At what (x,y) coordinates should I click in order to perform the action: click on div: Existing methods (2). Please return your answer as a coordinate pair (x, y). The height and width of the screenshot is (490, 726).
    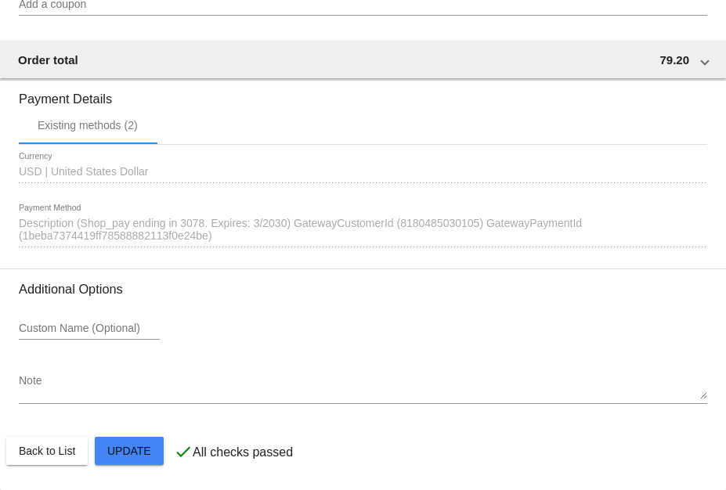
    Looking at the image, I should click on (88, 125).